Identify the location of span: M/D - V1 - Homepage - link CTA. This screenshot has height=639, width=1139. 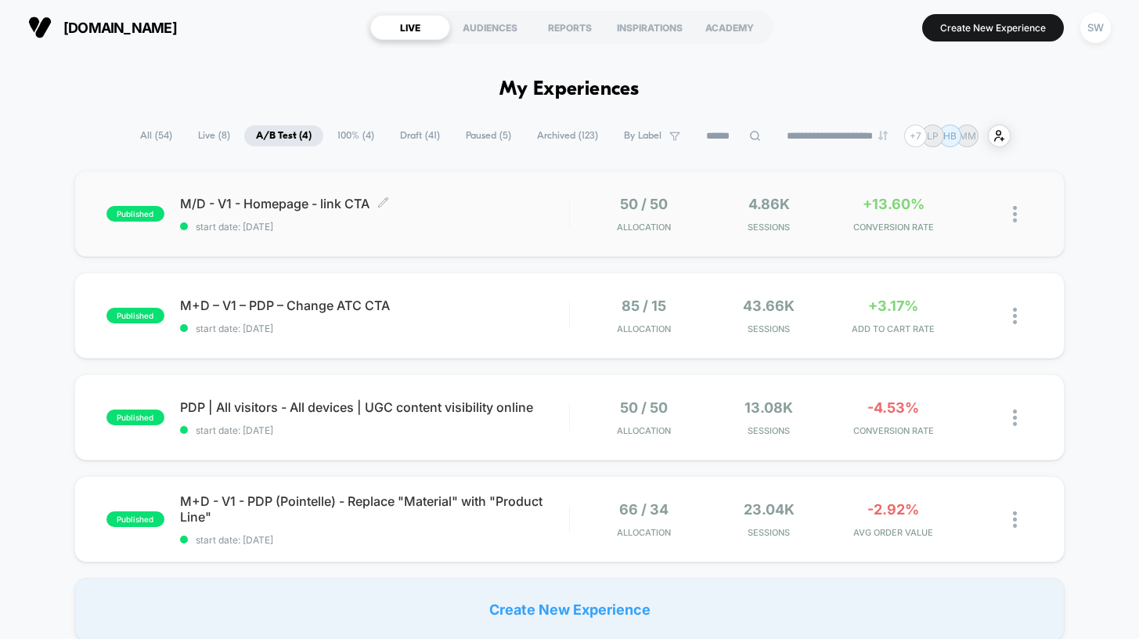
(374, 203).